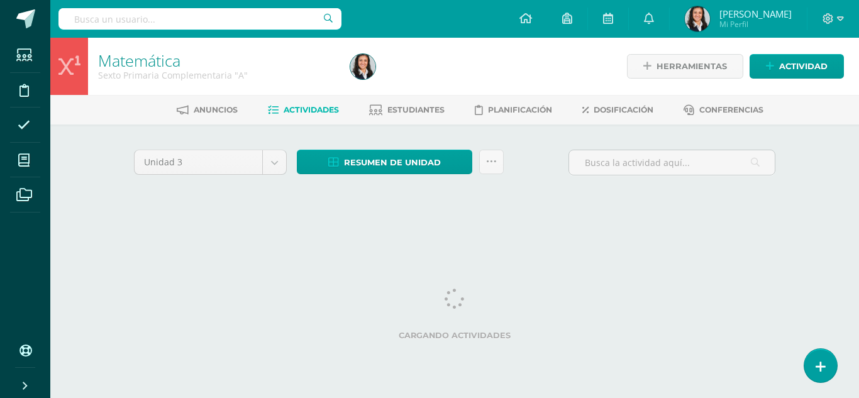 This screenshot has width=859, height=398. What do you see at coordinates (455, 335) in the screenshot?
I see `label: Cargando actividades` at bounding box center [455, 335].